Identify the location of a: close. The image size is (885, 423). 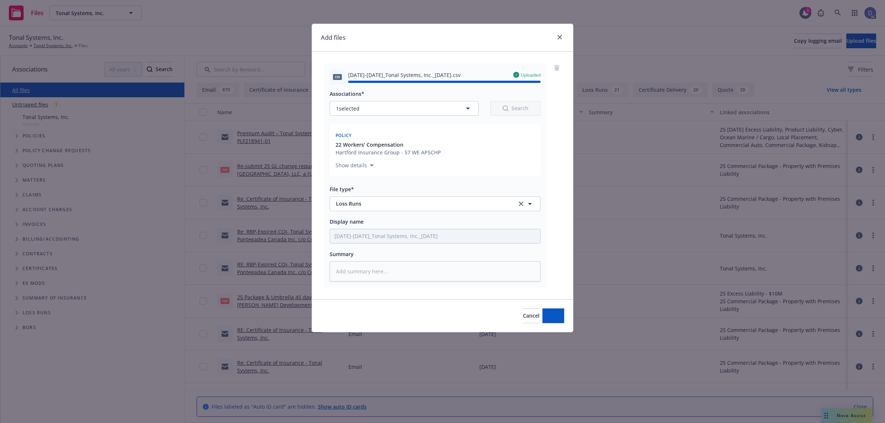
(560, 37).